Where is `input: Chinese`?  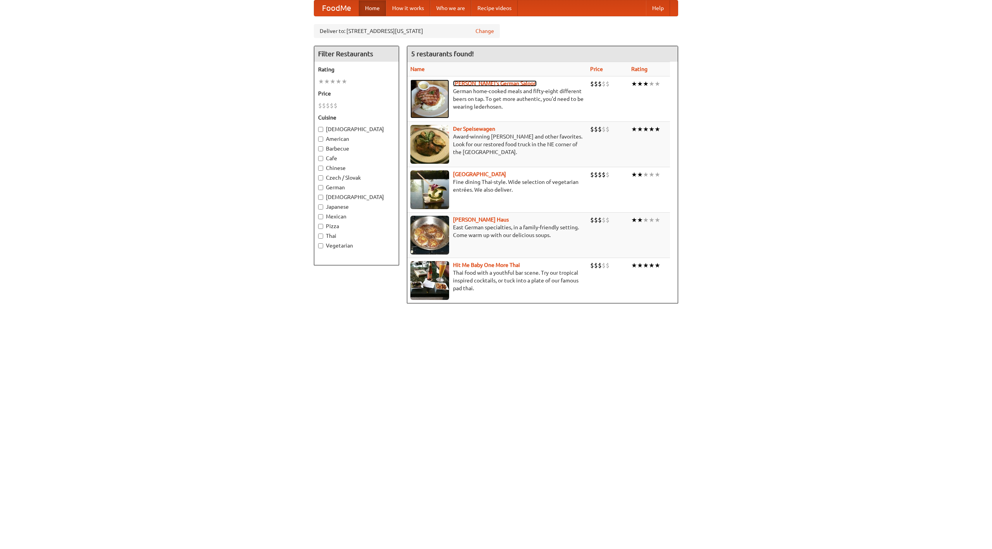
input: Chinese is located at coordinates (321, 168).